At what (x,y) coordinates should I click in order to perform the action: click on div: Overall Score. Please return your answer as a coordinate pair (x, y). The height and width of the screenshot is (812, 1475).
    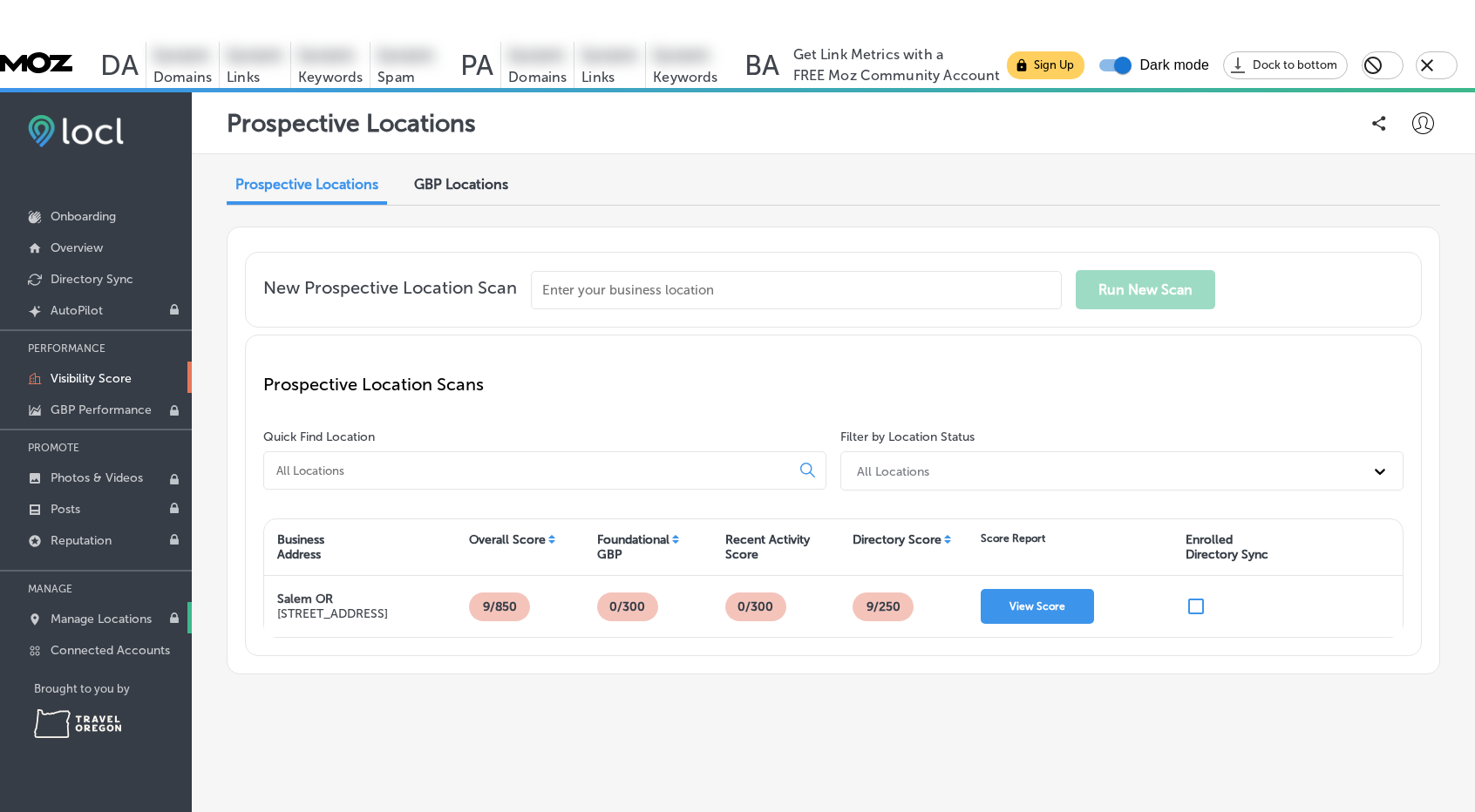
    Looking at the image, I should click on (508, 539).